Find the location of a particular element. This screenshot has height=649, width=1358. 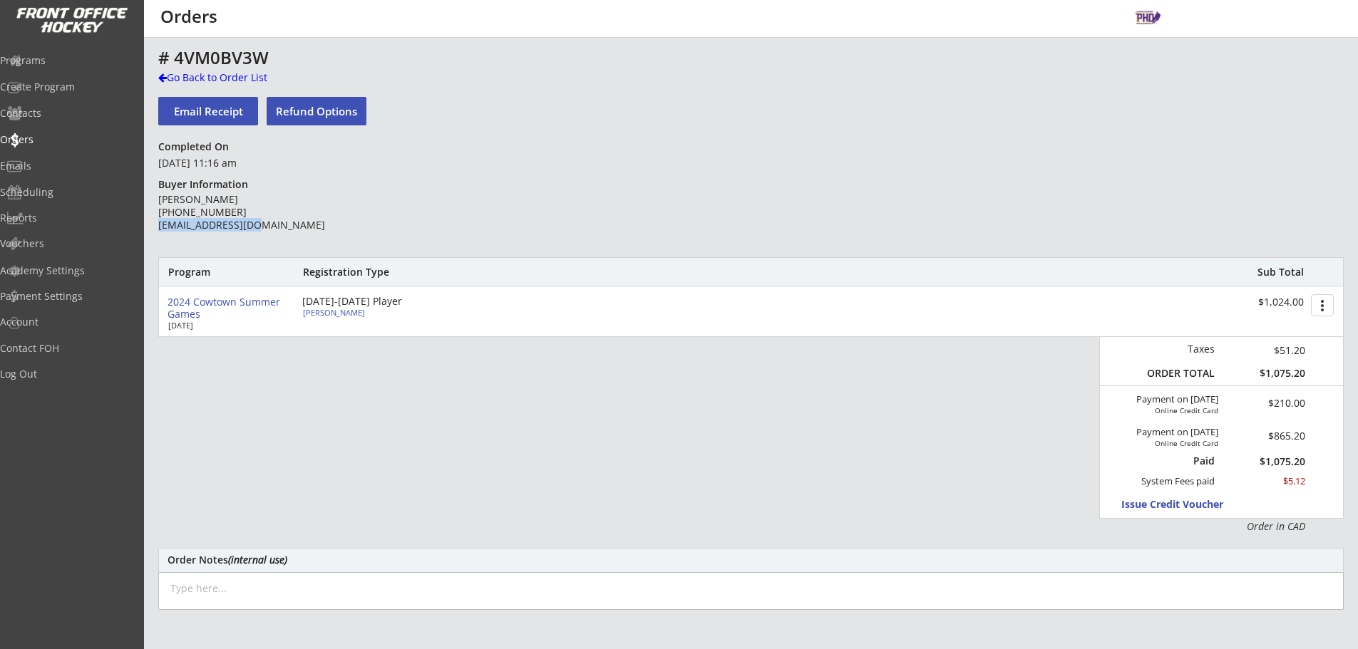

div: Go Back to Order List is located at coordinates (232, 78).